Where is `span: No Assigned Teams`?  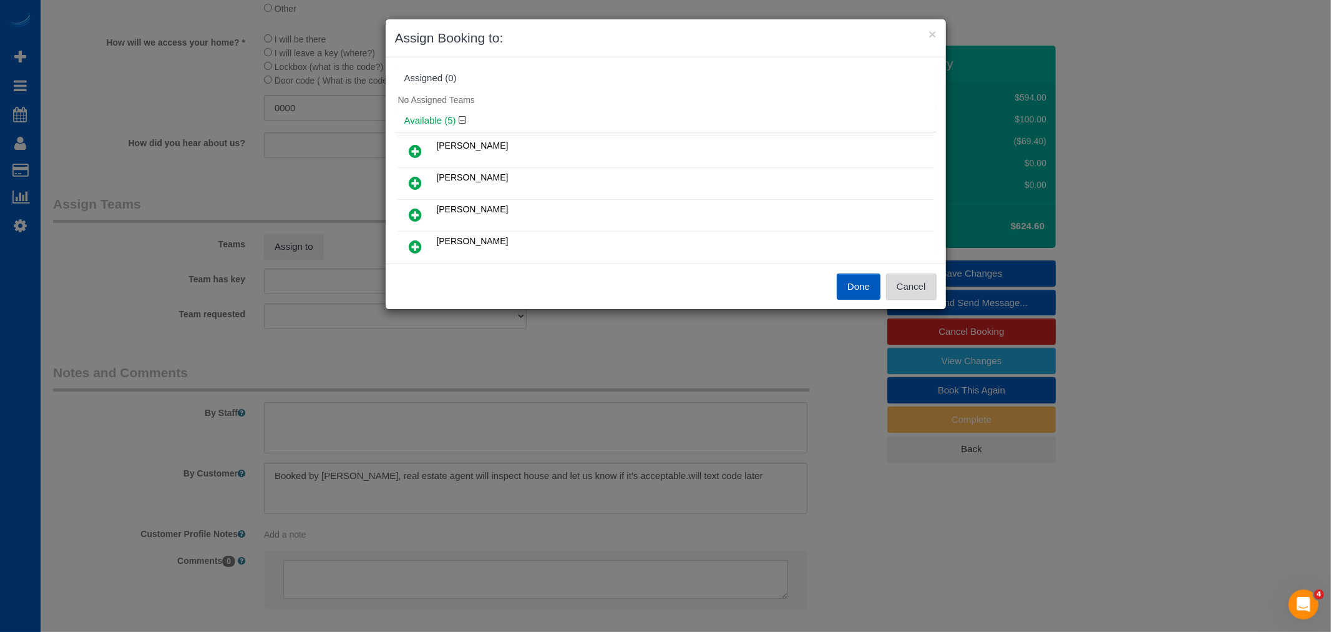
span: No Assigned Teams is located at coordinates (436, 100).